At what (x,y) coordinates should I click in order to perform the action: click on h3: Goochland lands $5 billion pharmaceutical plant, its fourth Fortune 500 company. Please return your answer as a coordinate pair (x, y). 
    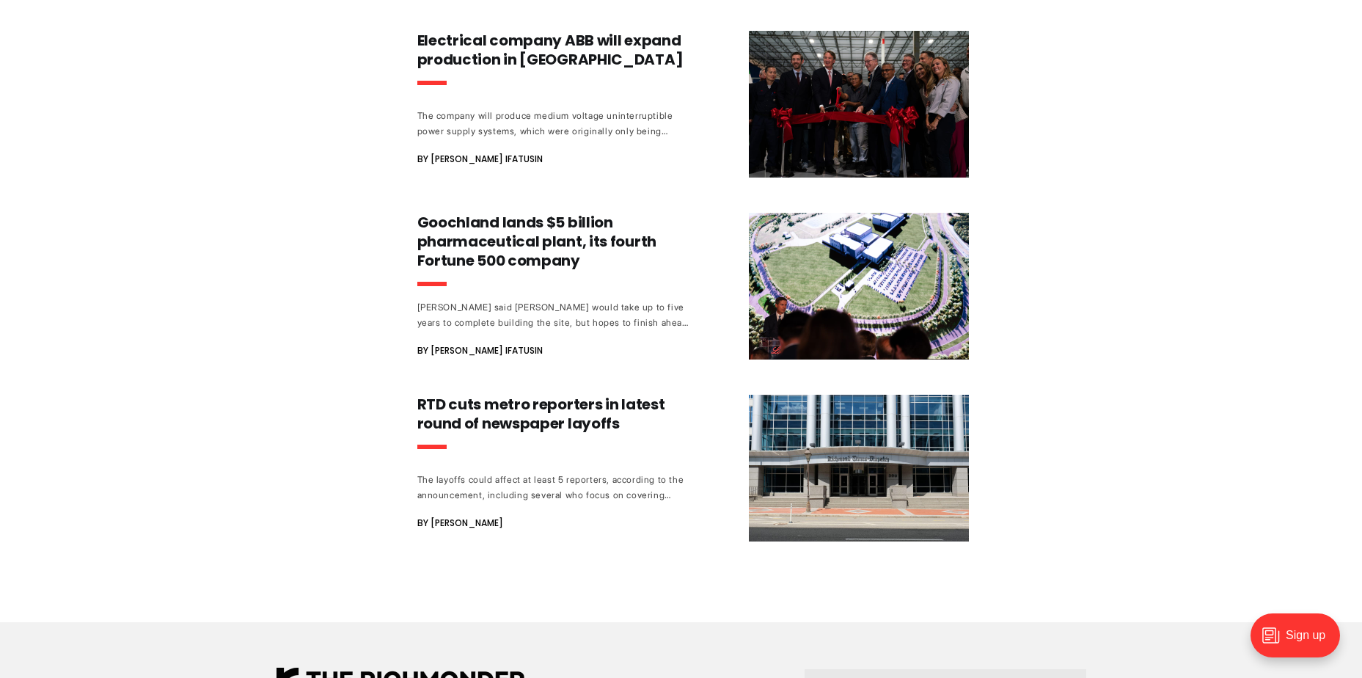
    Looking at the image, I should click on (554, 241).